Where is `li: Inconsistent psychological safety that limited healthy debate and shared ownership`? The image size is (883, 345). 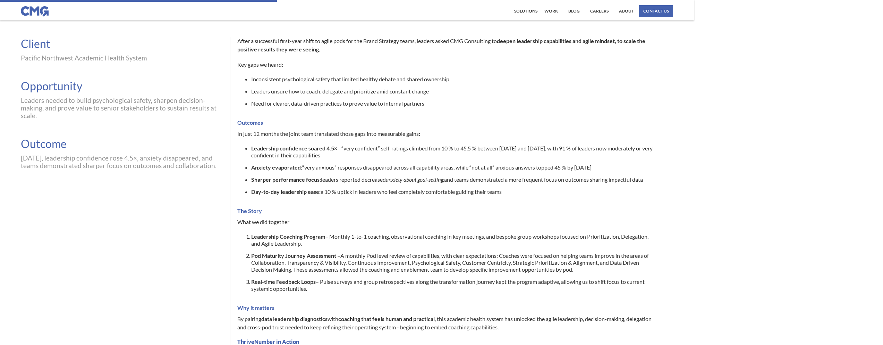 li: Inconsistent psychological safety that limited healthy debate and shared ownership is located at coordinates (454, 79).